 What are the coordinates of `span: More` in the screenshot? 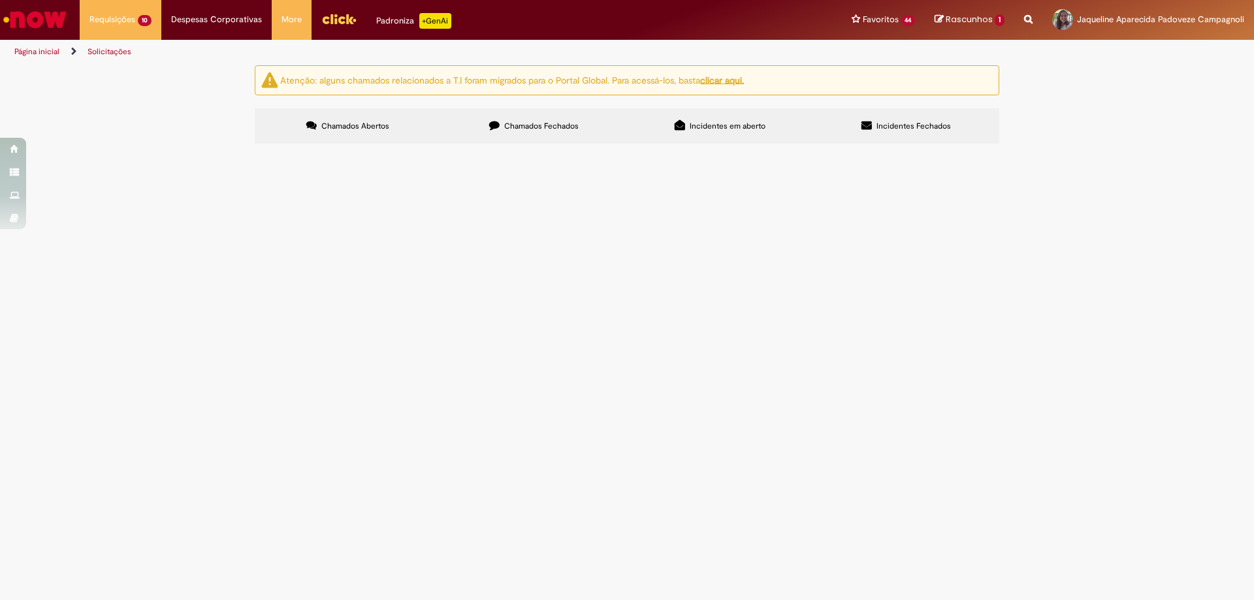 It's located at (291, 20).